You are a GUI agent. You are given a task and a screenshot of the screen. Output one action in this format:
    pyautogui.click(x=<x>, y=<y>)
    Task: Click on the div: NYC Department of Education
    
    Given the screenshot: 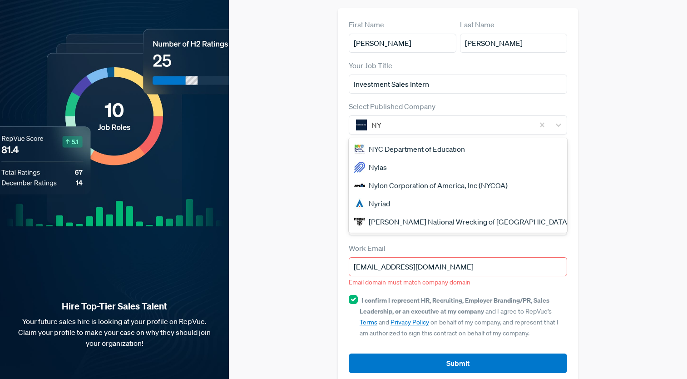 What is the action you would take?
    pyautogui.click(x=458, y=149)
    